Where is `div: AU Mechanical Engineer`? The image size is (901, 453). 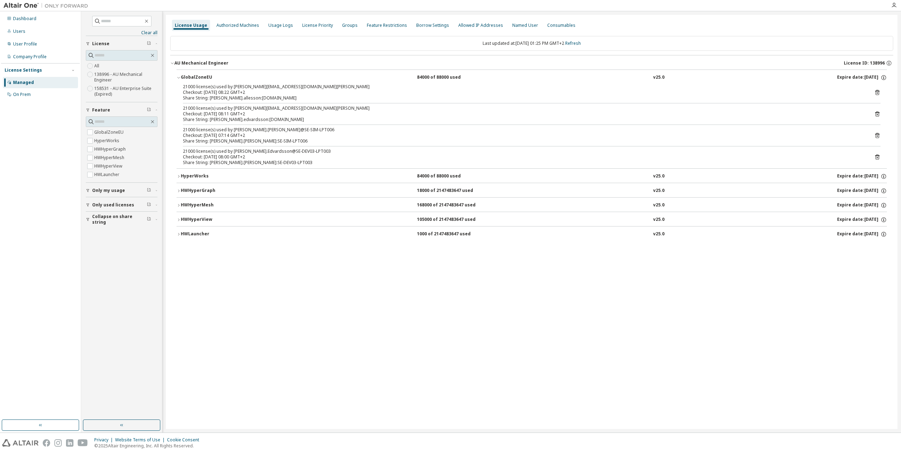
div: AU Mechanical Engineer is located at coordinates (201, 63).